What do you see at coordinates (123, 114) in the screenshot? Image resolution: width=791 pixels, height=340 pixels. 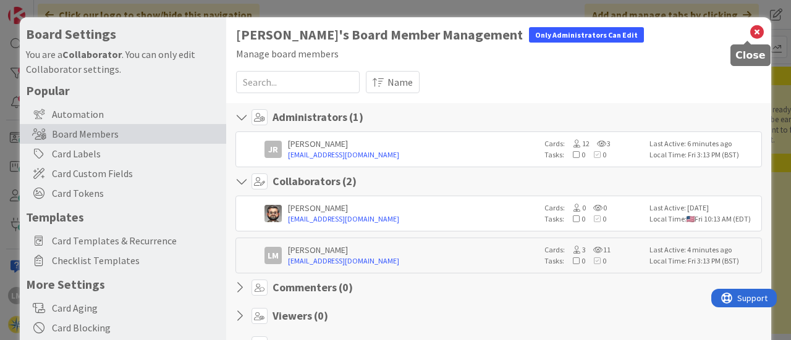 I see `div: Automation` at bounding box center [123, 114].